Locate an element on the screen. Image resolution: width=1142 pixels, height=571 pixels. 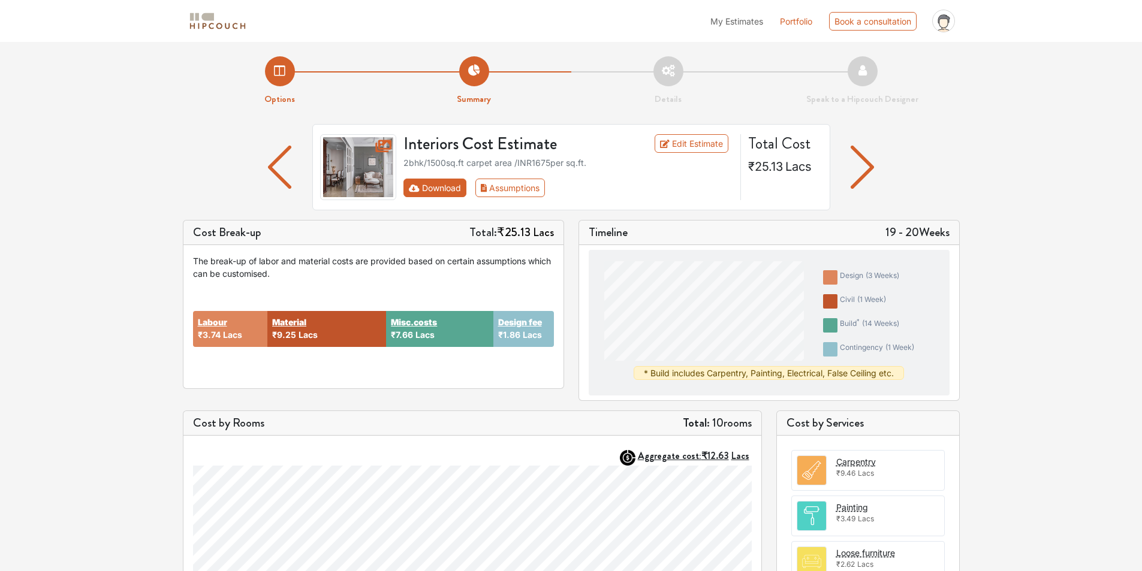
button: Carpentry is located at coordinates (856, 462).